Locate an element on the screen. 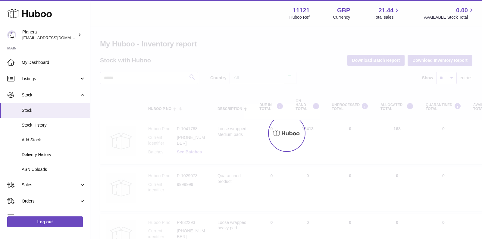  span: Sales is located at coordinates (50, 185).